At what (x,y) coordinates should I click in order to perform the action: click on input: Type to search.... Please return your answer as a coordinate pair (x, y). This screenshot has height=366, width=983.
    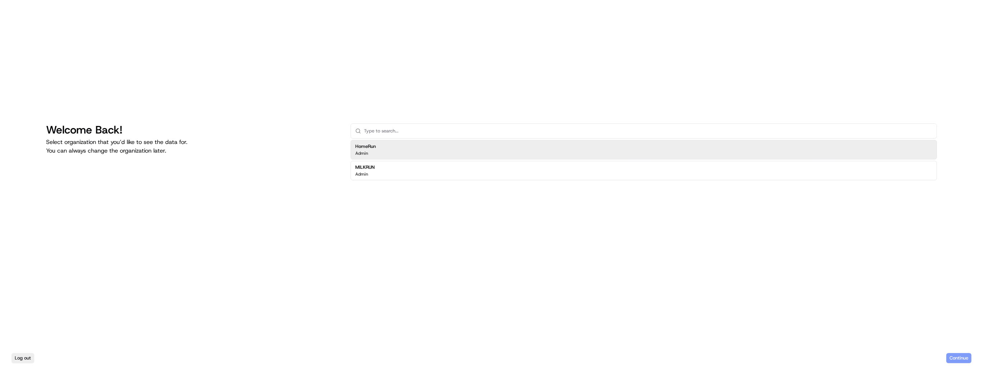
    Looking at the image, I should click on (648, 131).